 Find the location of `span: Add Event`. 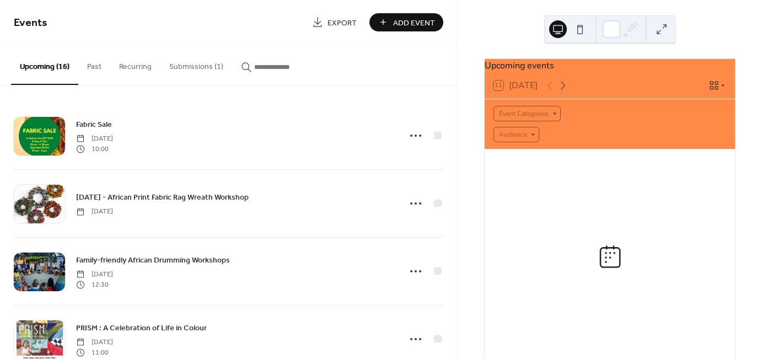

span: Add Event is located at coordinates (414, 23).